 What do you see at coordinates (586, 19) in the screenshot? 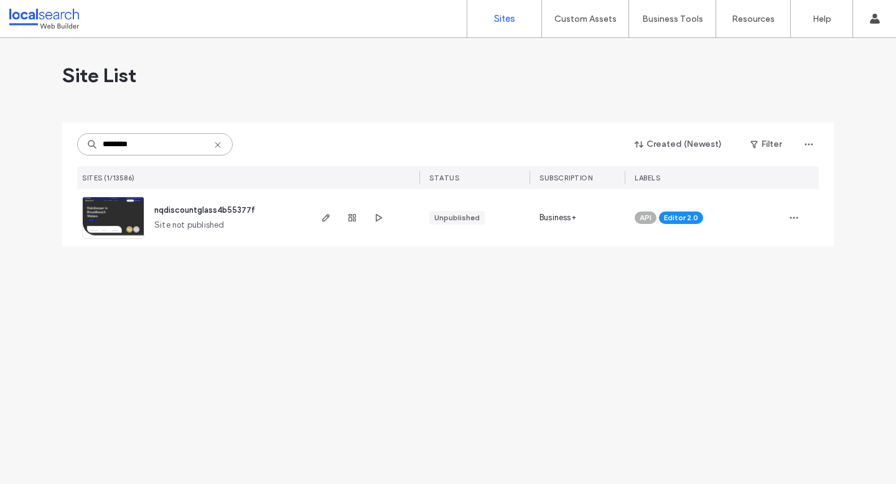
I see `label: Custom Assets` at bounding box center [586, 19].